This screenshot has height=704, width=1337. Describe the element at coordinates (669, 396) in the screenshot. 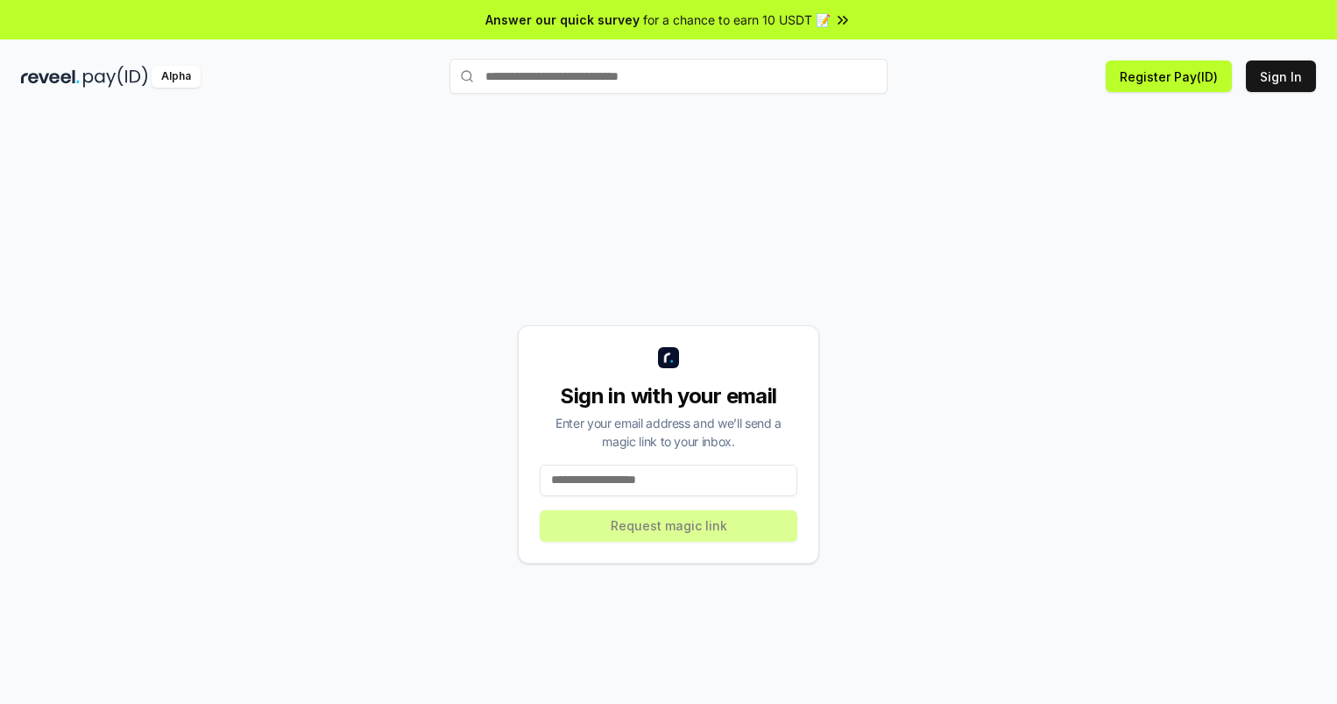

I see `div: Sign in with your email` at that location.